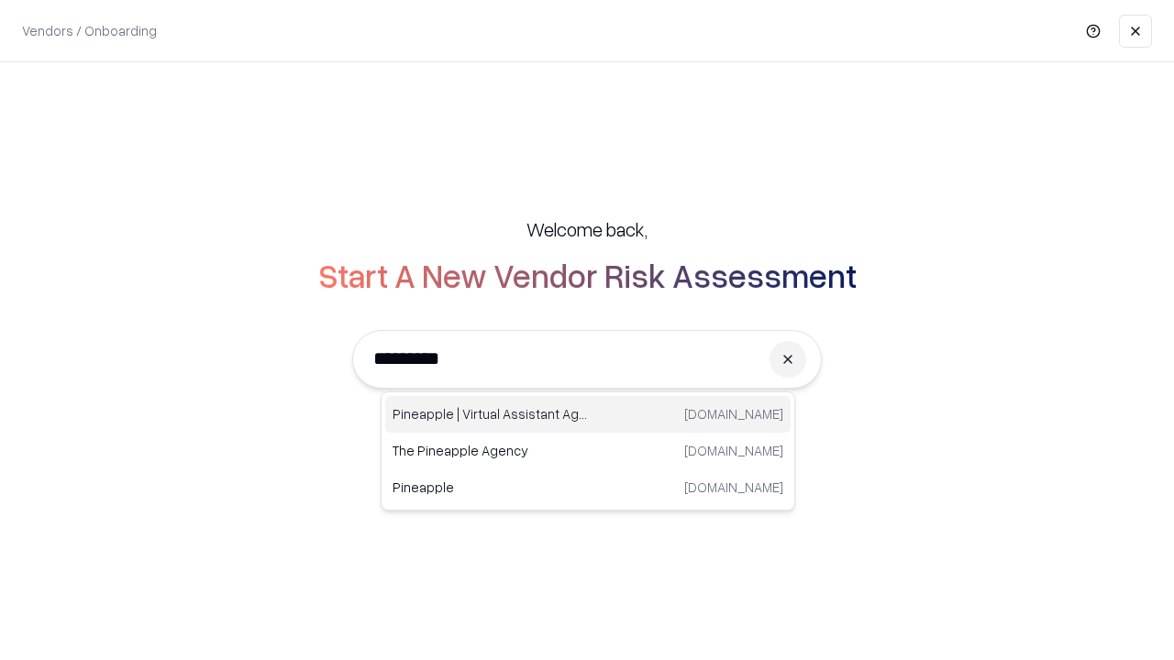 This screenshot has width=1174, height=660. I want to click on p: The Pineapple Agency, so click(490, 450).